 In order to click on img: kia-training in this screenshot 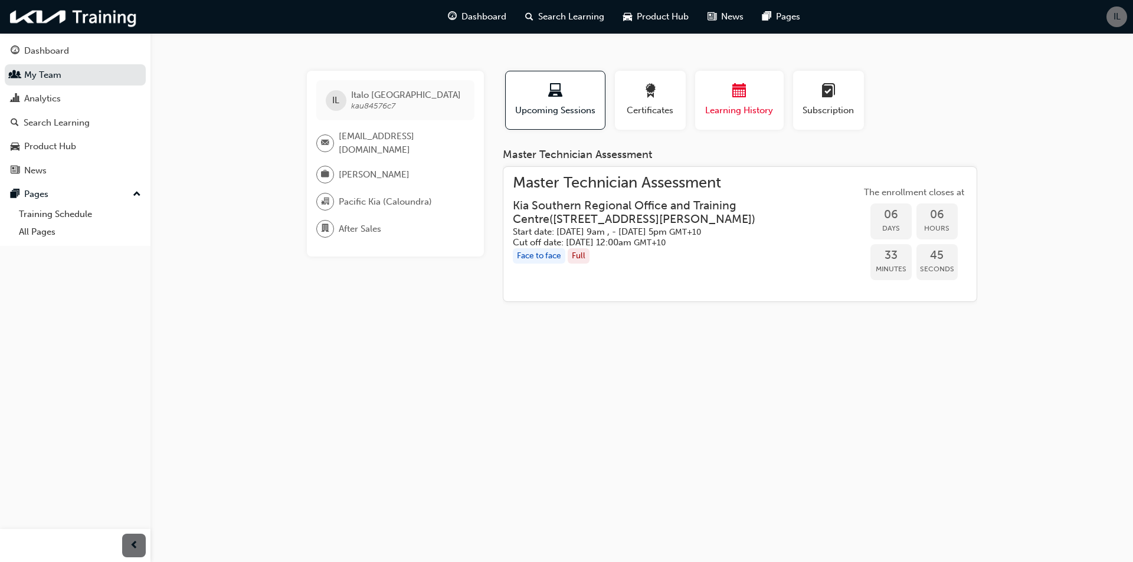, I will do `click(74, 17)`.